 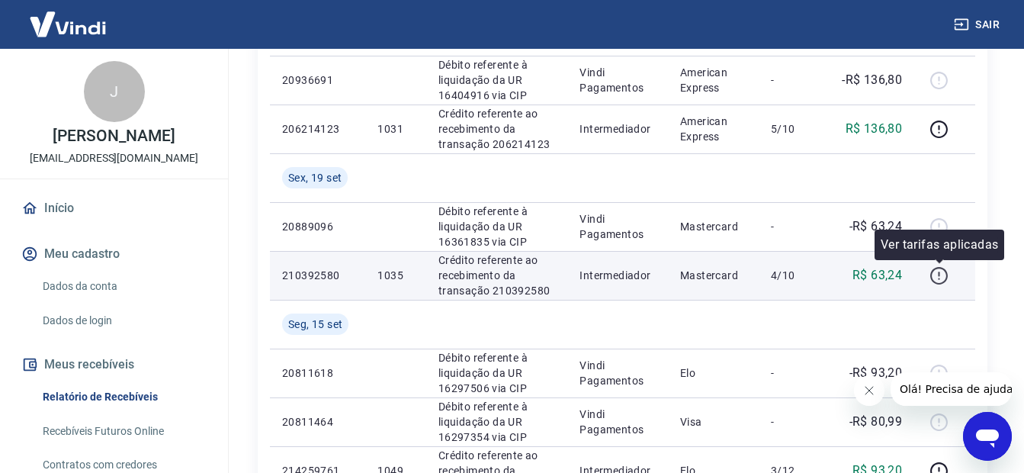 I want to click on p: Crédito referente ao recebimento da transação 210392580, so click(x=497, y=275).